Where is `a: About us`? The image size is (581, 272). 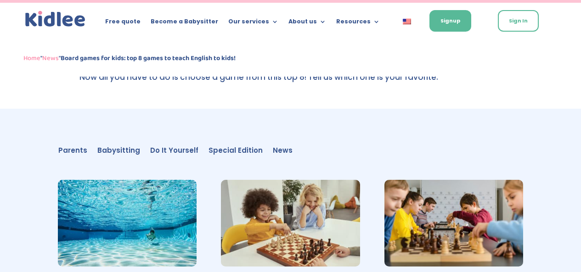 a: About us is located at coordinates (307, 23).